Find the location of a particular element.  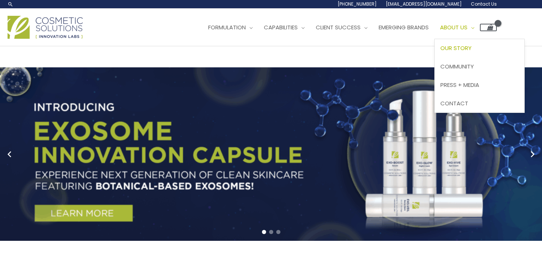

span: Formulation is located at coordinates (227, 27).